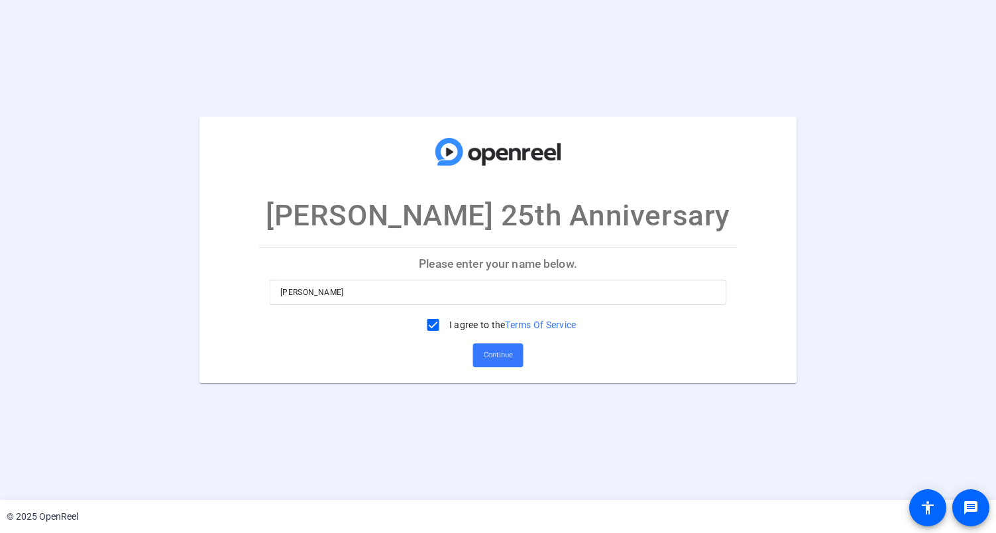 The image size is (996, 533). What do you see at coordinates (928, 508) in the screenshot?
I see `mat-icon: accessibility` at bounding box center [928, 508].